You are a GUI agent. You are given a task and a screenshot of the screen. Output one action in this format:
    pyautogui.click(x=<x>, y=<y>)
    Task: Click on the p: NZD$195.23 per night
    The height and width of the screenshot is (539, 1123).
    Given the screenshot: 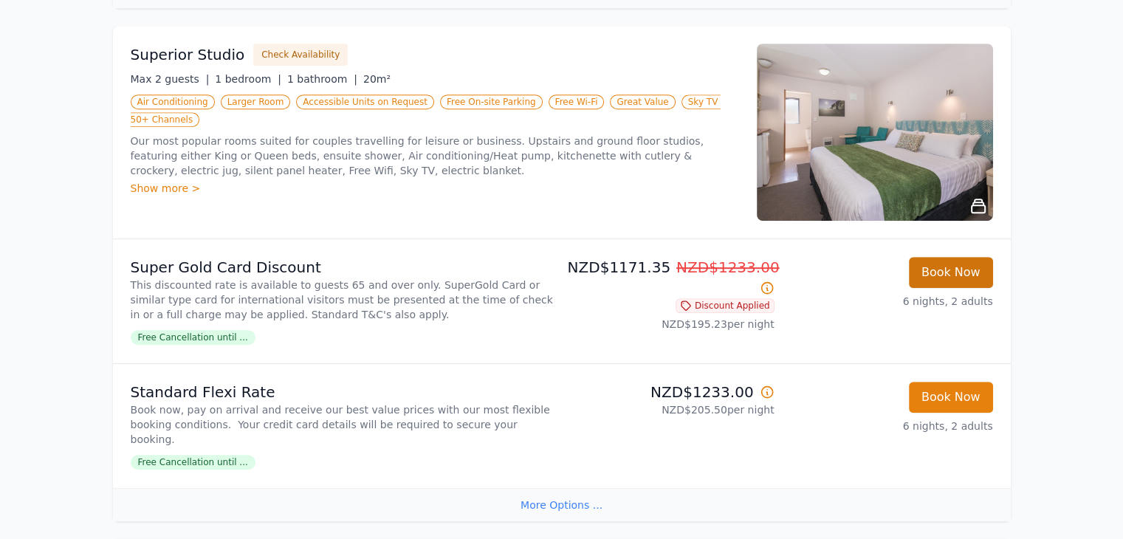 What is the action you would take?
    pyautogui.click(x=671, y=324)
    